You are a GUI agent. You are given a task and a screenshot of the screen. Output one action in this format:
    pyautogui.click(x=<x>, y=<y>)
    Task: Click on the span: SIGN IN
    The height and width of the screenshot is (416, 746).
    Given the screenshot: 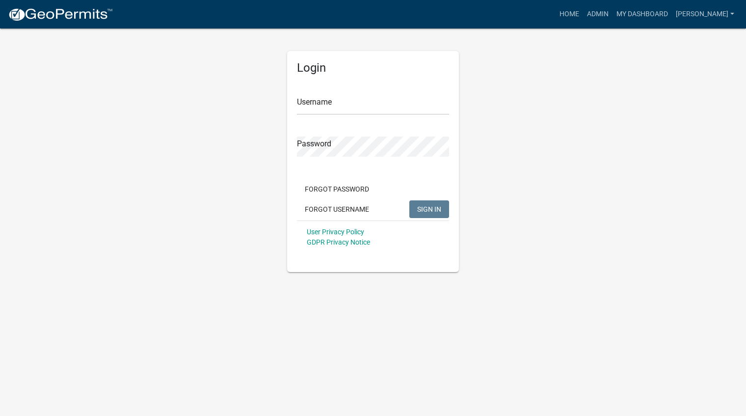 What is the action you would take?
    pyautogui.click(x=429, y=209)
    